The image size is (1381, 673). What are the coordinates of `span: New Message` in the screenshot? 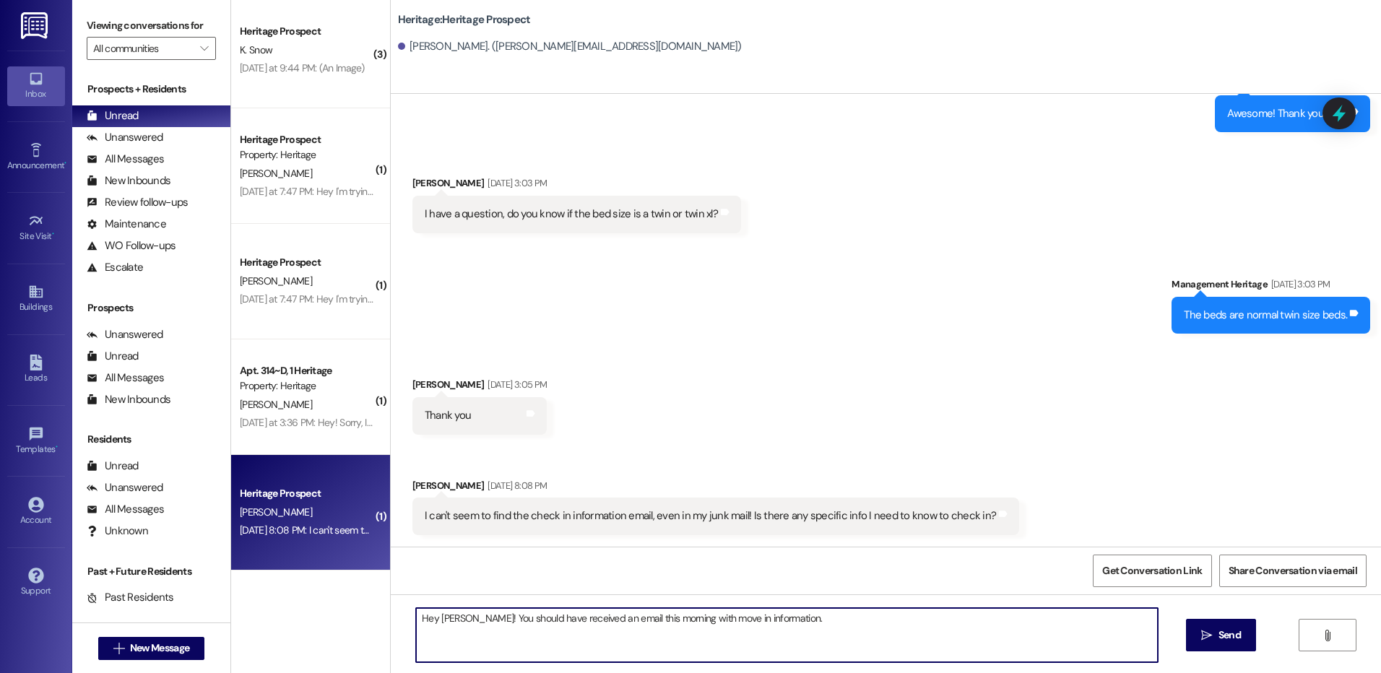 It's located at (160, 648).